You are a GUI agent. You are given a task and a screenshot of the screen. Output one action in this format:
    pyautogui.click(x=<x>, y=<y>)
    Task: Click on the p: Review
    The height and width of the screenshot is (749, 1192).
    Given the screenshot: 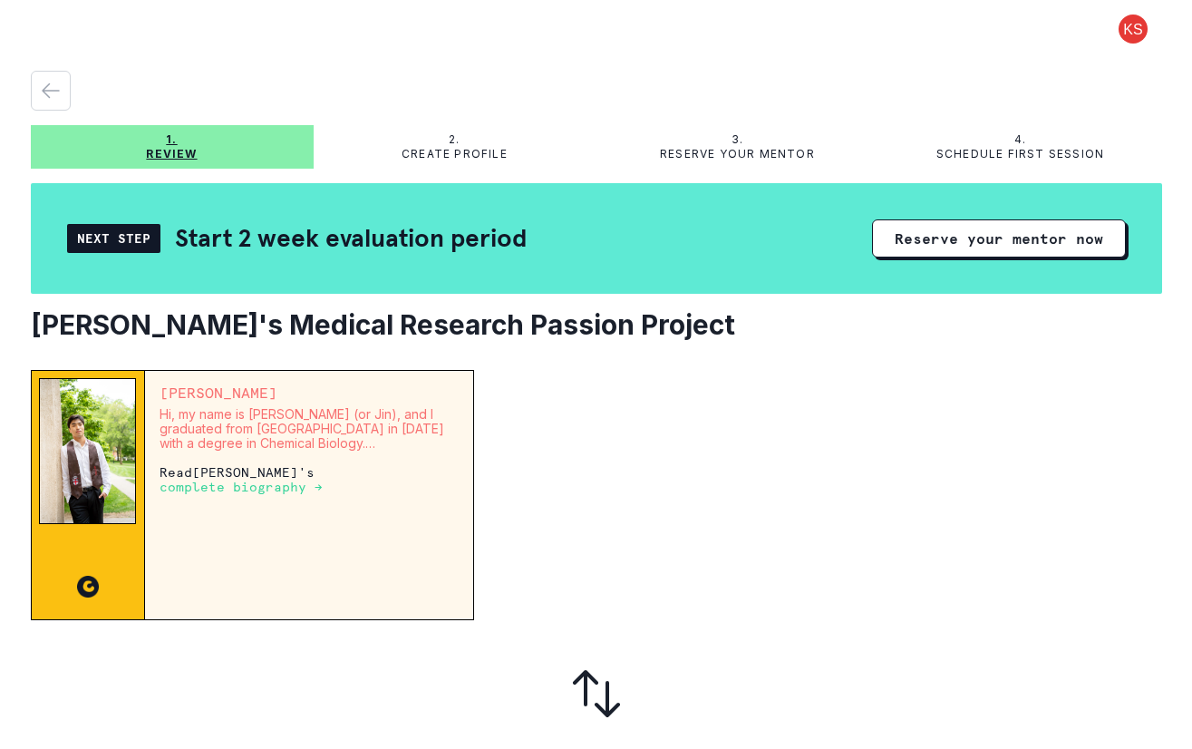 What is the action you would take?
    pyautogui.click(x=171, y=154)
    